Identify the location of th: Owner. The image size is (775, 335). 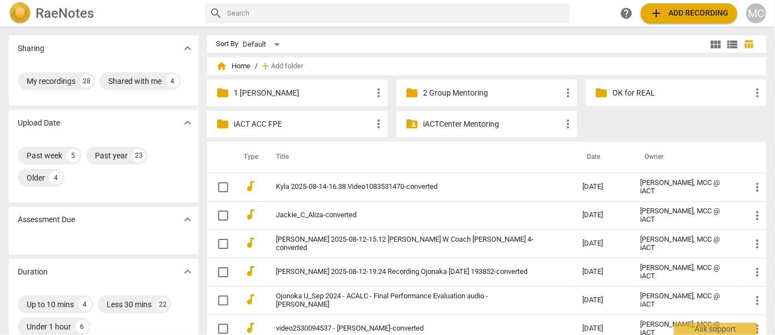
(686, 157).